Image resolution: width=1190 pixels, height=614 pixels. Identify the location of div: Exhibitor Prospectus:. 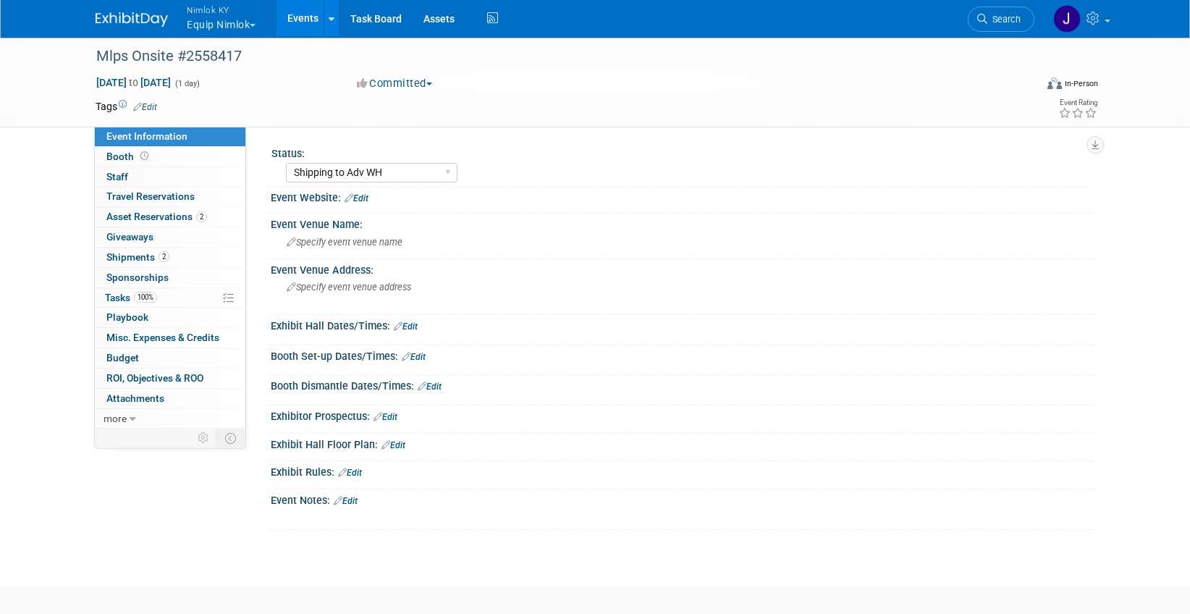
(683, 415).